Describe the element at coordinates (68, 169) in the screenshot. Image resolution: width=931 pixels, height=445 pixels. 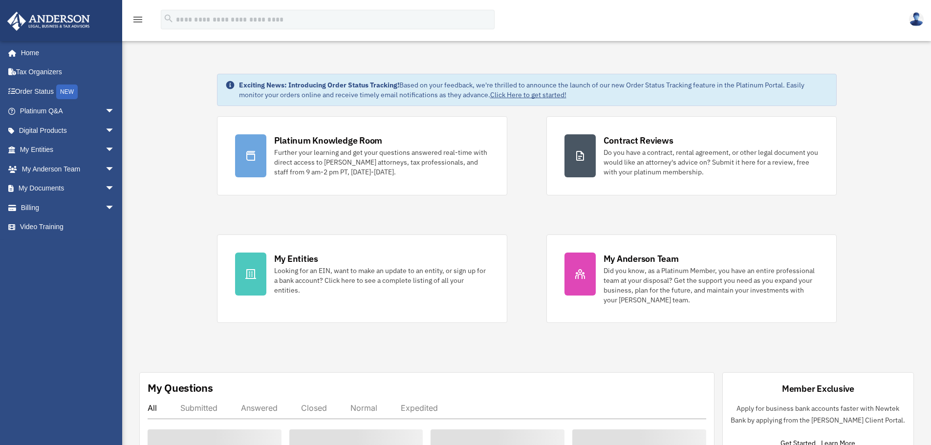
I see `a: My Anderson Teamarrow_drop_down` at that location.